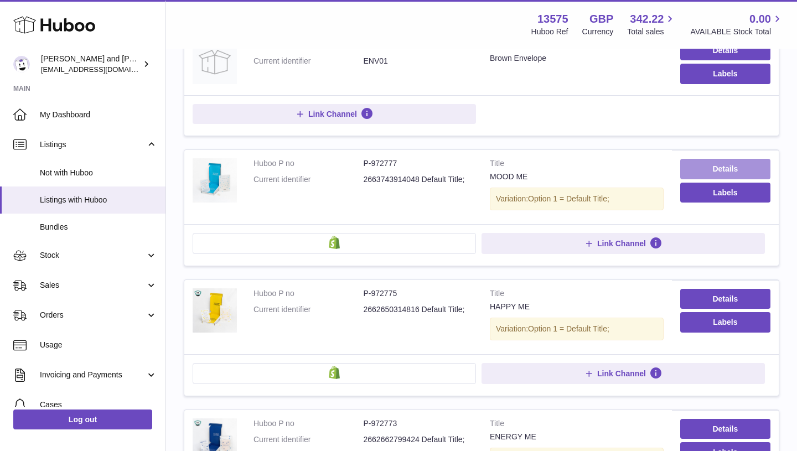 The width and height of the screenshot is (797, 451). Describe the element at coordinates (215, 62) in the screenshot. I see `img: Brown Envelope` at that location.